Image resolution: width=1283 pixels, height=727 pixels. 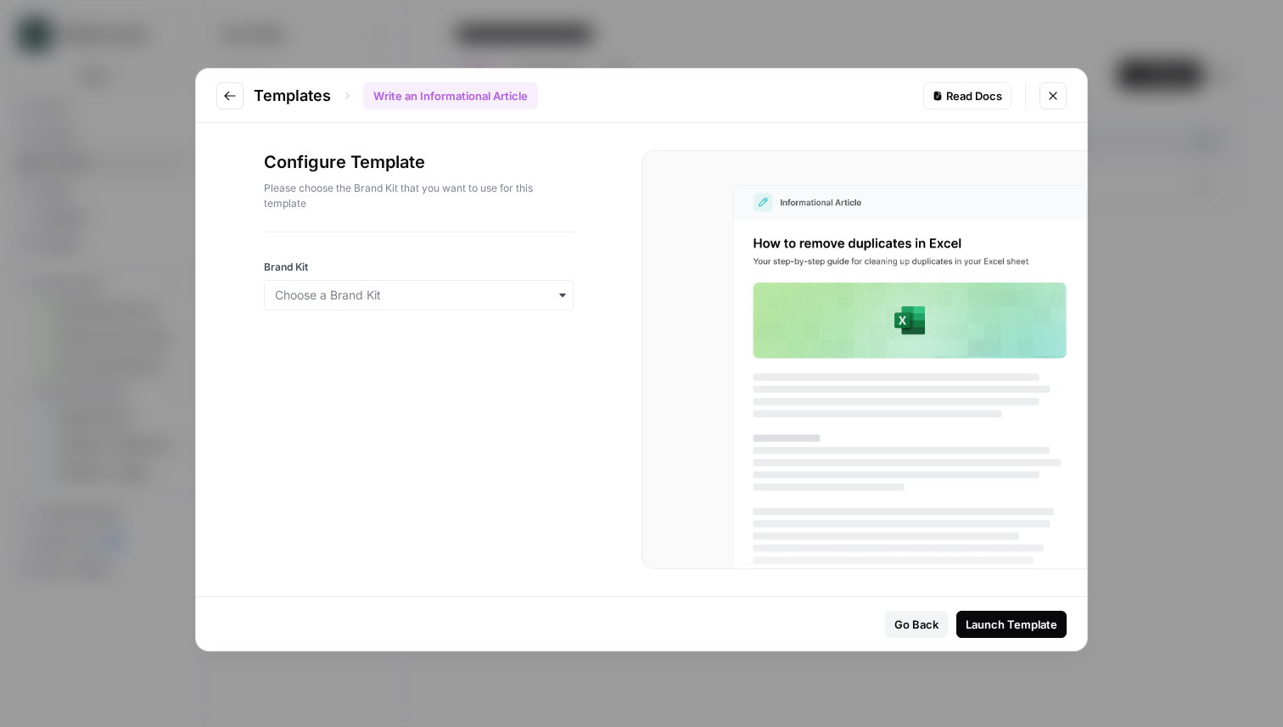 What do you see at coordinates (418, 267) in the screenshot?
I see `label: Brand Kit` at bounding box center [418, 267].